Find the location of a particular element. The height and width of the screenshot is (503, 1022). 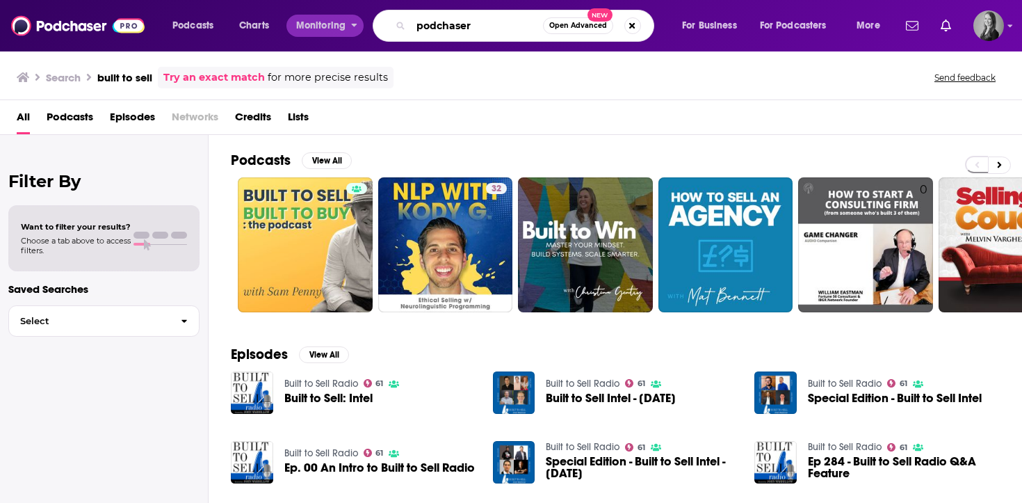

span: Want to filter your results? is located at coordinates (76, 227).